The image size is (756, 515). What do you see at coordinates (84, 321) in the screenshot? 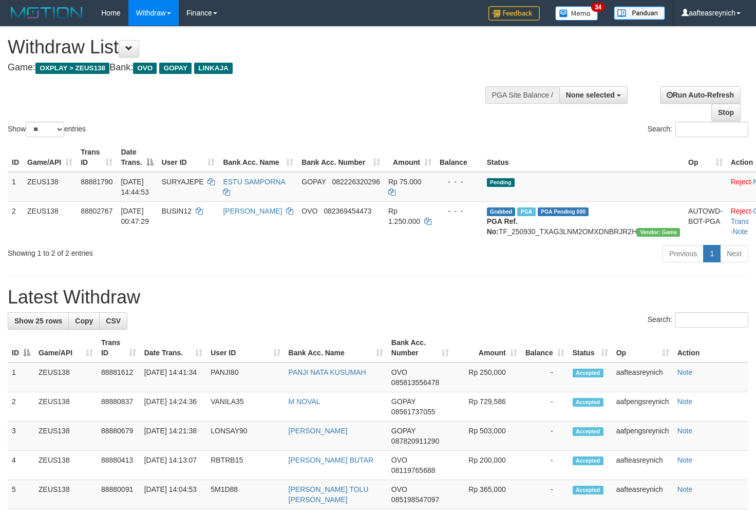
I see `span: Copy` at bounding box center [84, 321].